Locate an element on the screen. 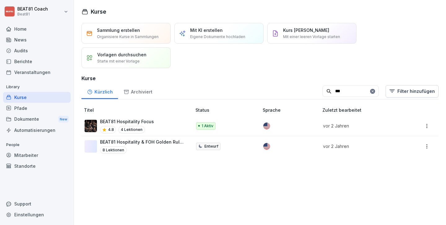  div: Automatisierungen is located at coordinates (37, 130).